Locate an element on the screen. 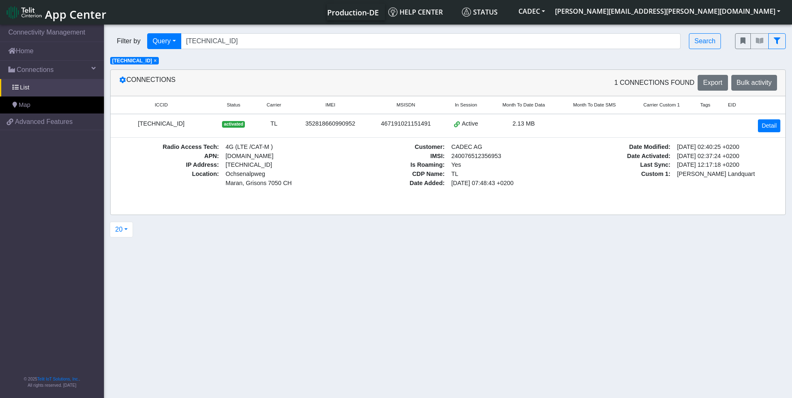 The height and width of the screenshot is (398, 792). span: Maran, Grisons 7050 CH is located at coordinates (276, 183).